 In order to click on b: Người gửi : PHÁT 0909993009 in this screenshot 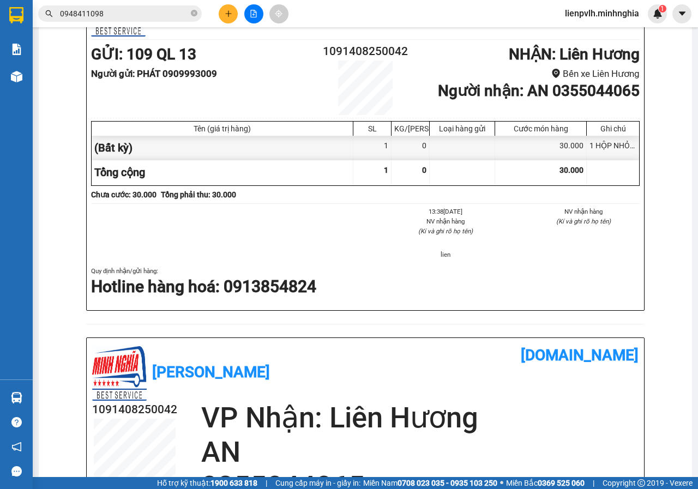, I will do `click(154, 74)`.